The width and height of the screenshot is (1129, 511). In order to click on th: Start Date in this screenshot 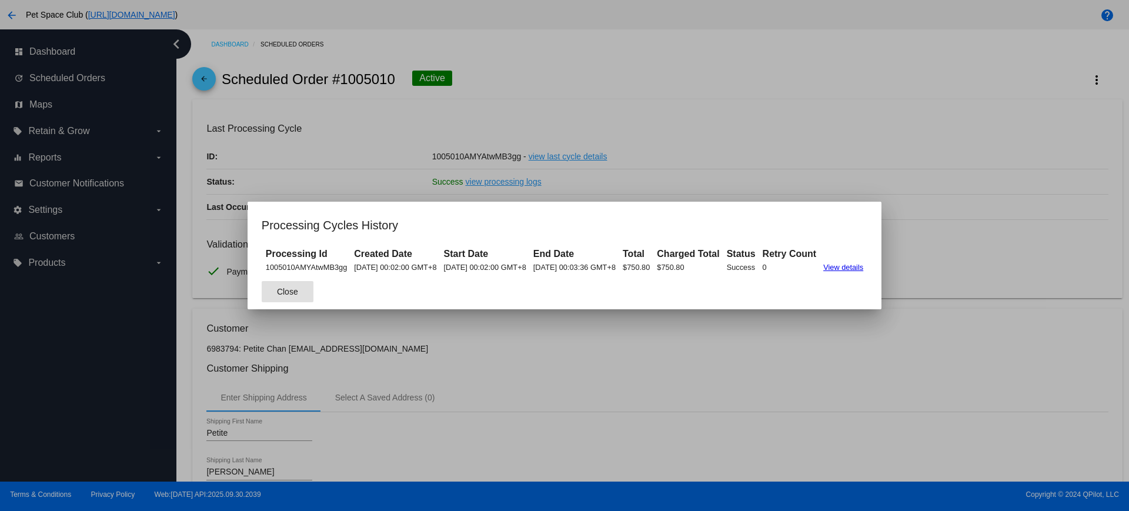, I will do `click(485, 254)`.